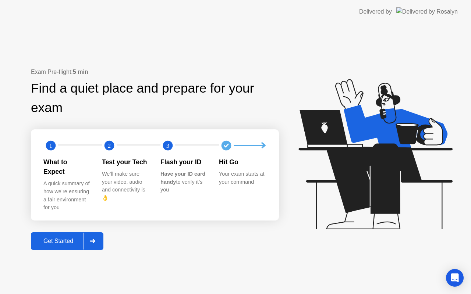 The height and width of the screenshot is (294, 471). I want to click on div: What to Expect, so click(67, 167).